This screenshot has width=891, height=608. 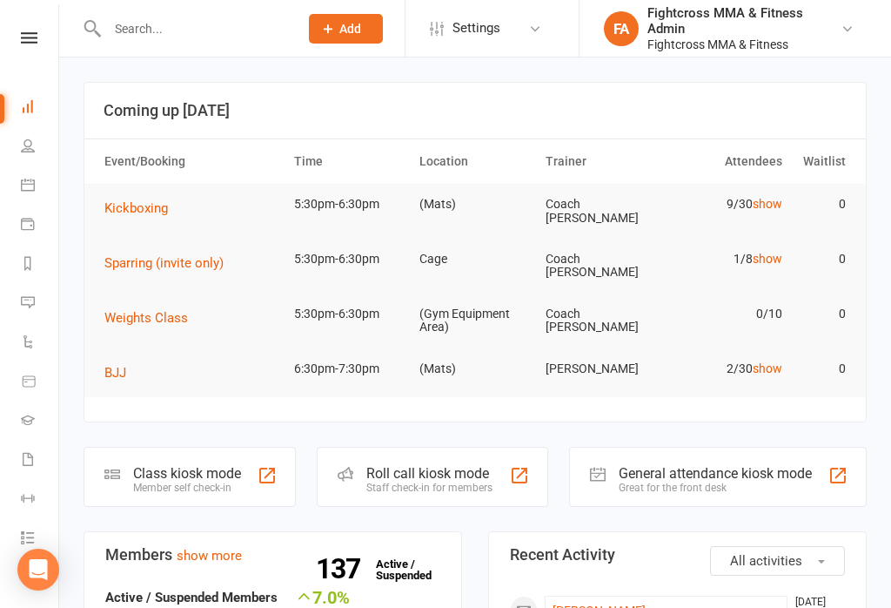 What do you see at coordinates (474, 161) in the screenshot?
I see `th: Location` at bounding box center [474, 161].